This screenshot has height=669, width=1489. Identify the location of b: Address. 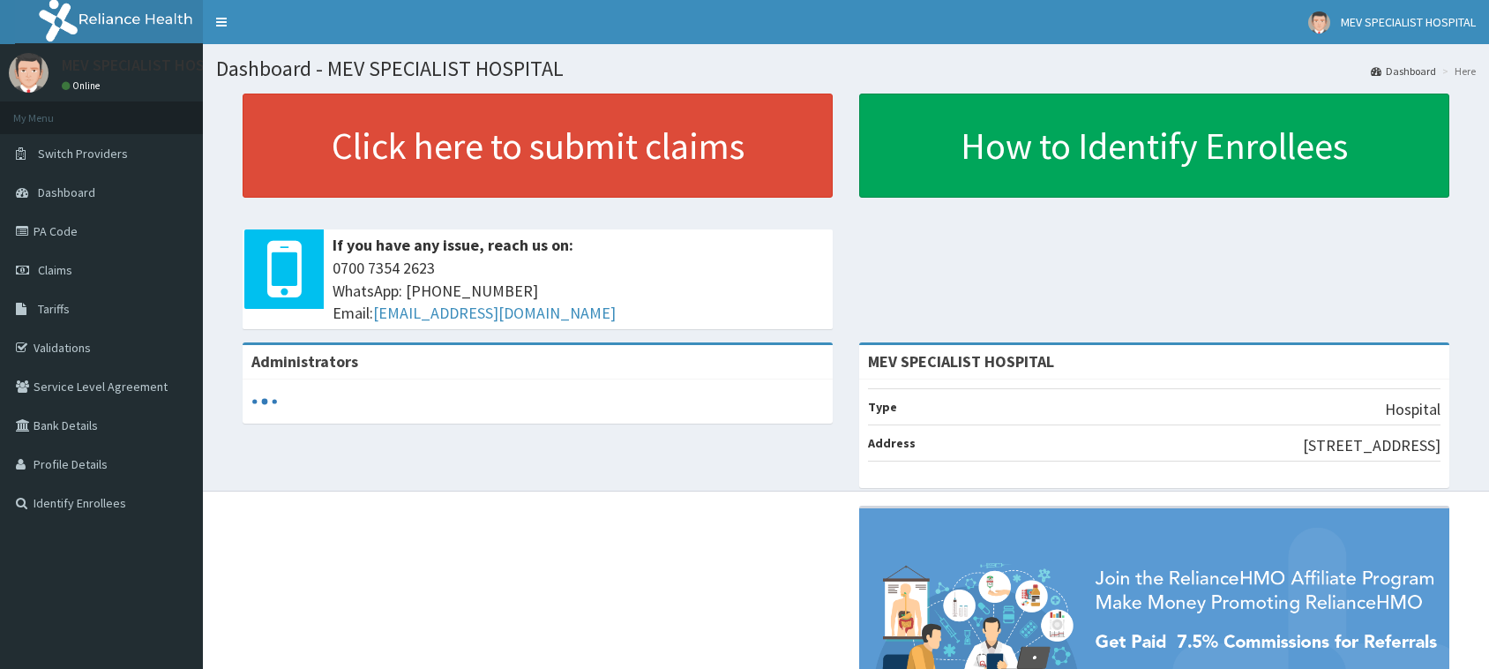
(892, 443).